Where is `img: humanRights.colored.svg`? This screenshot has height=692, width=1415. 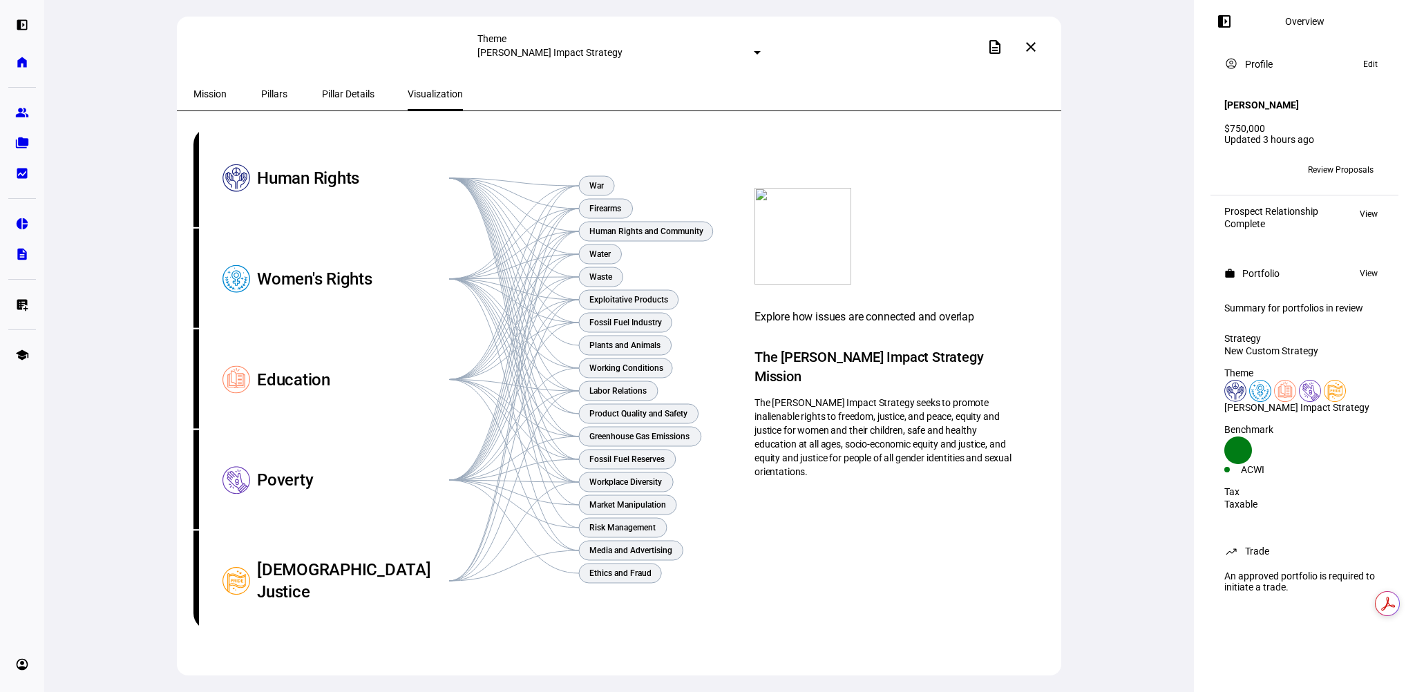
img: humanRights.colored.svg is located at coordinates (1235, 391).